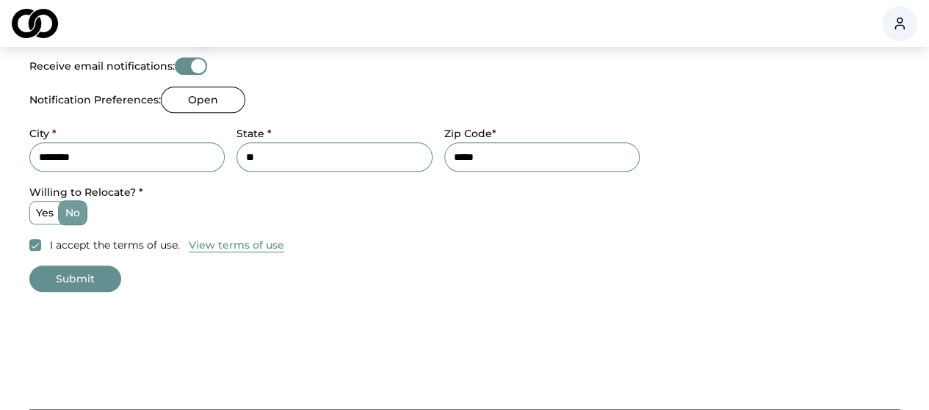  What do you see at coordinates (43, 134) in the screenshot?
I see `label: City *` at bounding box center [43, 134].